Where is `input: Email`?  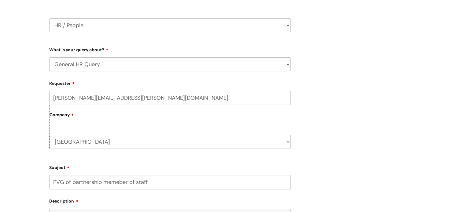 input: Email is located at coordinates (170, 98).